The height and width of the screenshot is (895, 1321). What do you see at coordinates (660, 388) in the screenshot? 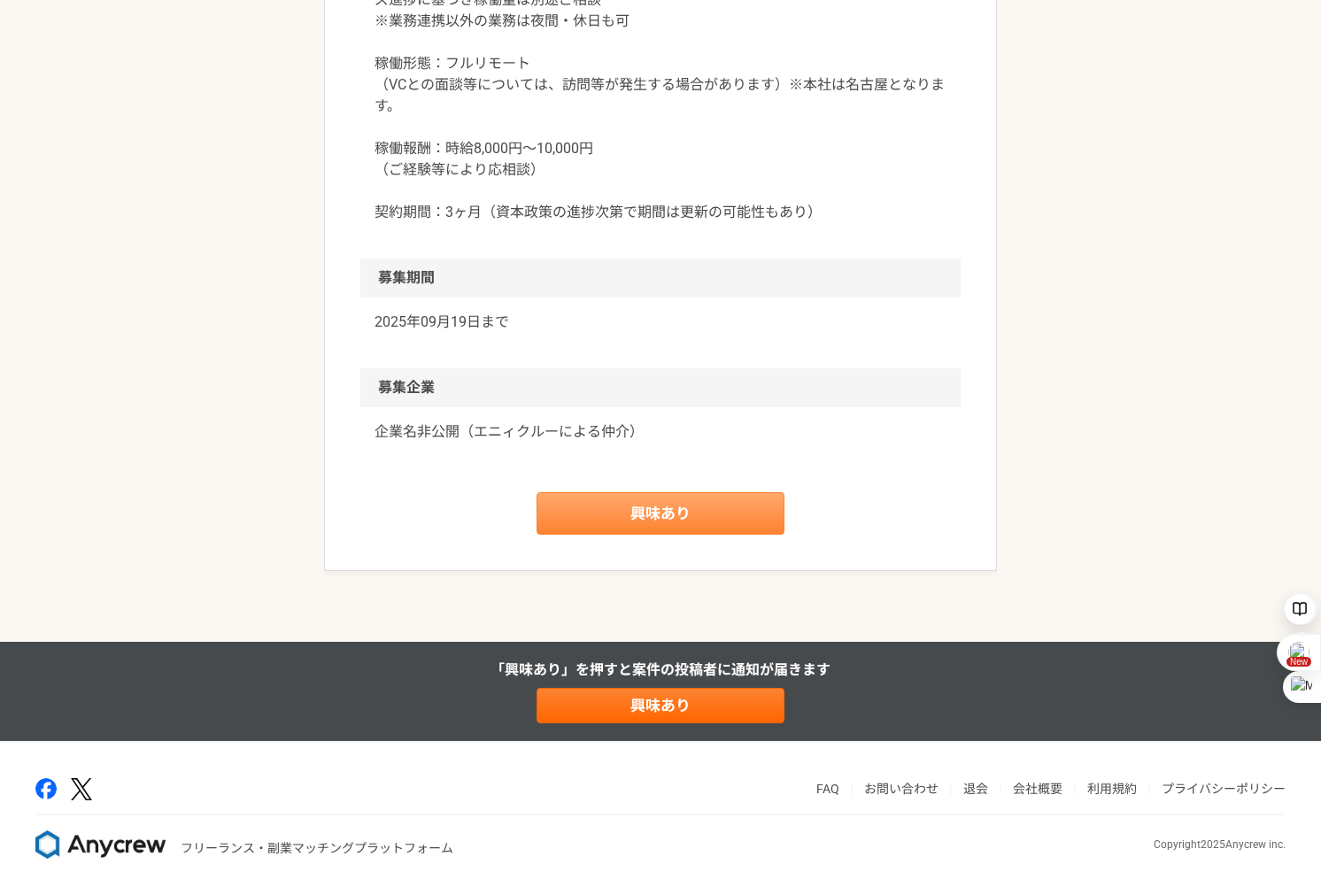
I see `h2: 募集企業` at bounding box center [660, 388].